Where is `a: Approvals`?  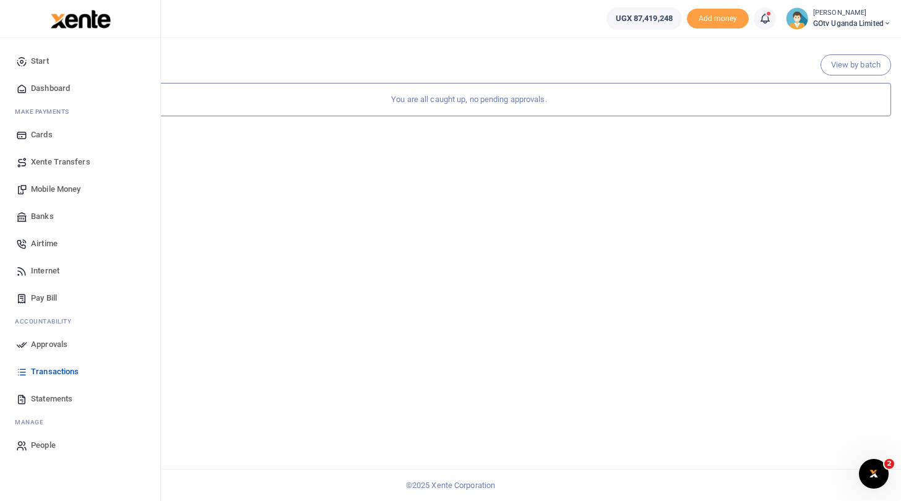
a: Approvals is located at coordinates (80, 345).